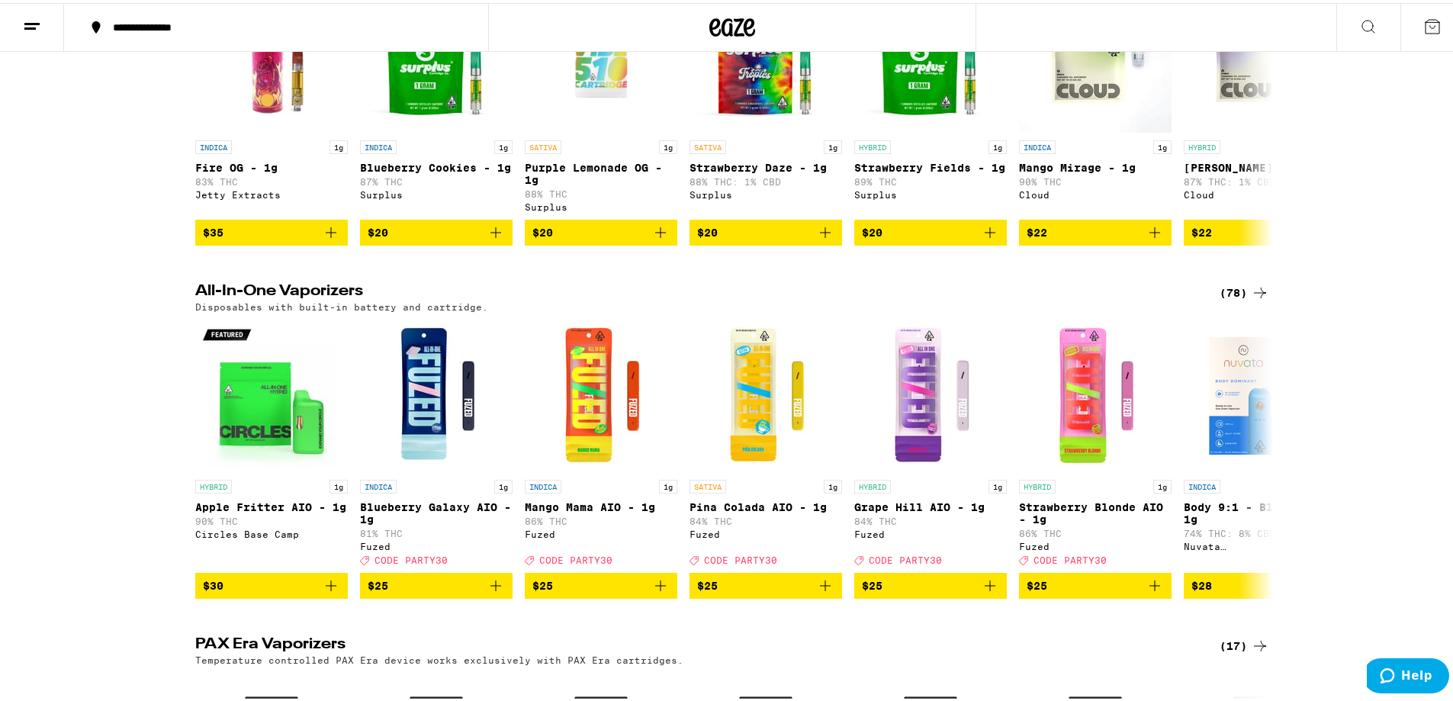 Image resolution: width=1453 pixels, height=701 pixels. I want to click on h2: All-In-One Vaporizers, so click(695, 290).